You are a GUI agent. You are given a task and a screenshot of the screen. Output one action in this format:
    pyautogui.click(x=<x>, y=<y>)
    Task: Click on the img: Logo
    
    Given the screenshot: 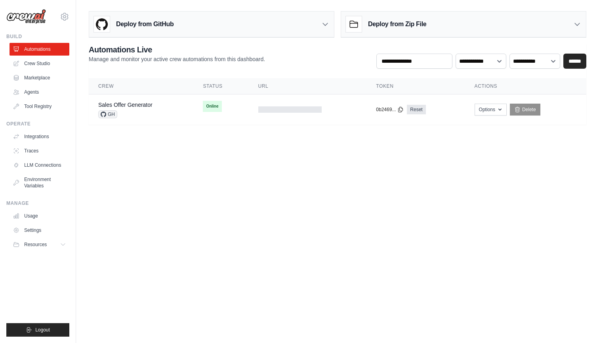 What is the action you would take?
    pyautogui.click(x=26, y=17)
    